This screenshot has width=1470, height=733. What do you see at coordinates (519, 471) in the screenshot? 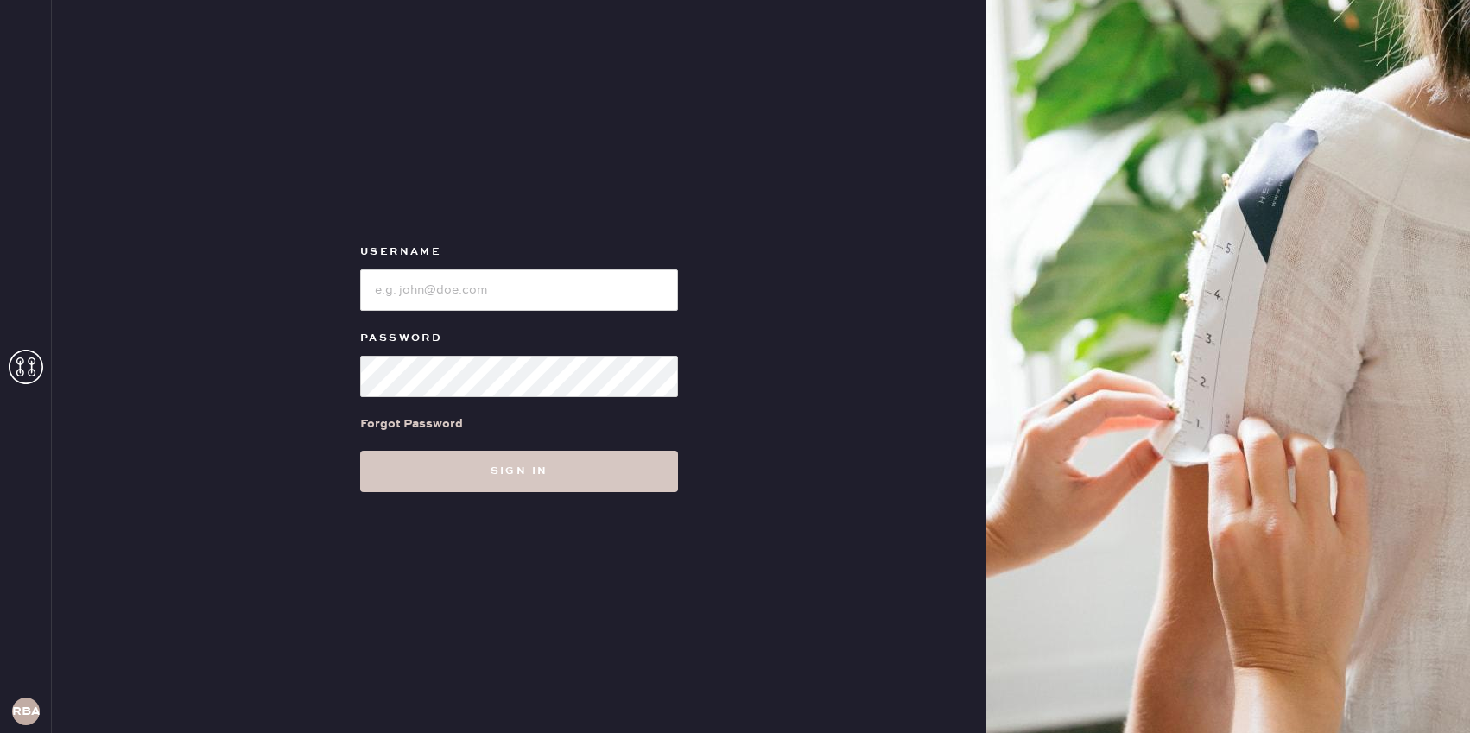
I see `button: Sign in` at bounding box center [519, 471].